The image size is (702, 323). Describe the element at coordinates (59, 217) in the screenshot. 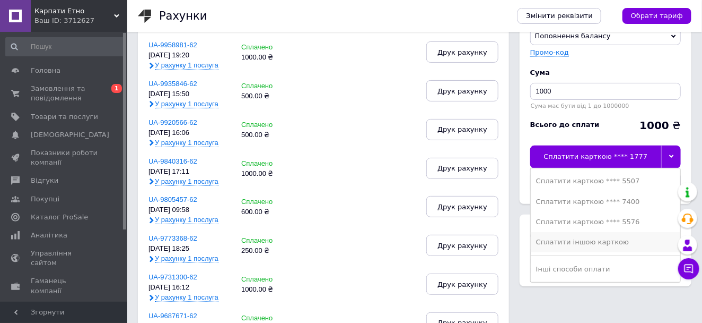

I see `span: Каталог ProSale` at that location.